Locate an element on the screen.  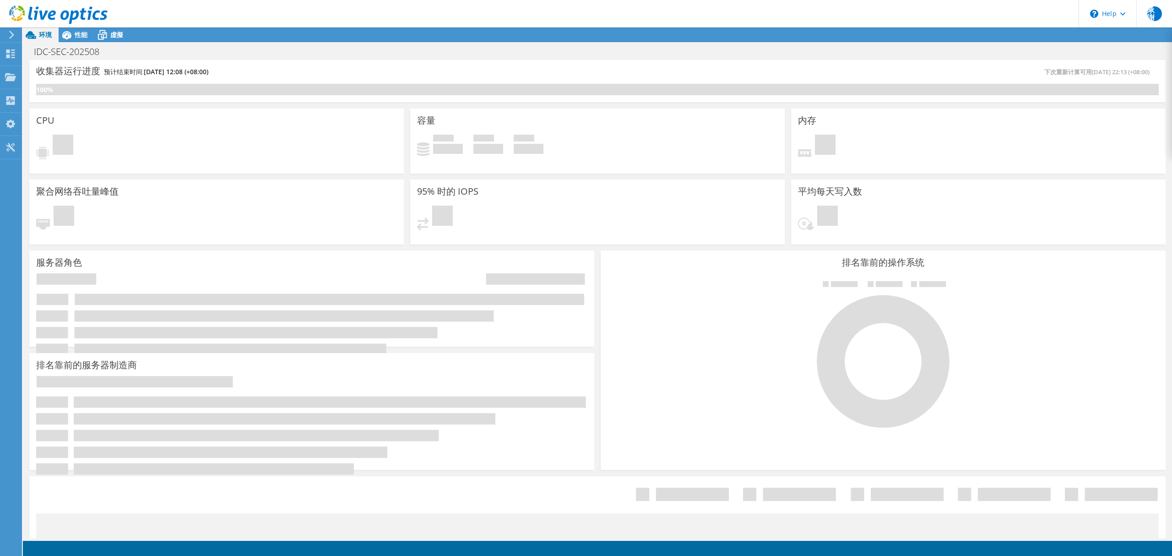
h3: 排名靠前的操作系统 is located at coordinates (883, 262).